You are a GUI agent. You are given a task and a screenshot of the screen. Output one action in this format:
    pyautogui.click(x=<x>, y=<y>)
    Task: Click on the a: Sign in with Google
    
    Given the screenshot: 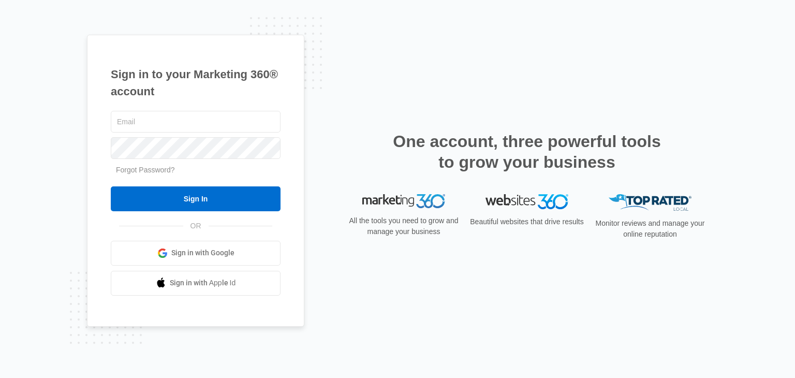 What is the action you would take?
    pyautogui.click(x=196, y=253)
    